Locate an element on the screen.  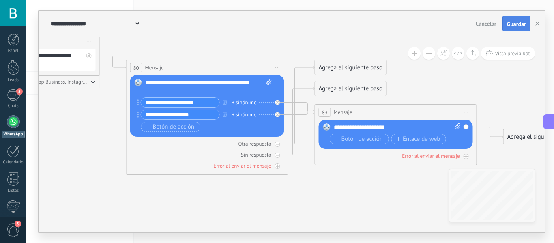
div: Otra respuesta is located at coordinates (254, 144).